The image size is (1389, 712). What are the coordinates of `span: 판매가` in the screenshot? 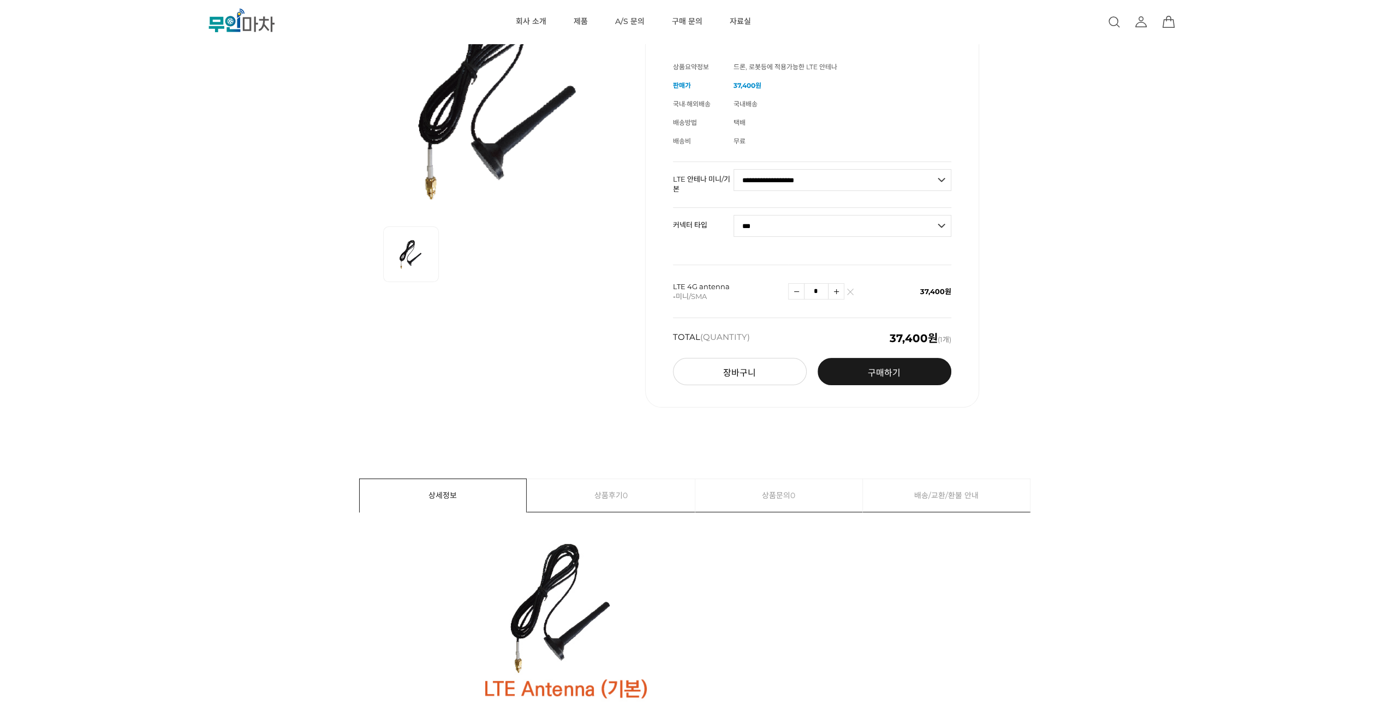 It's located at (682, 85).